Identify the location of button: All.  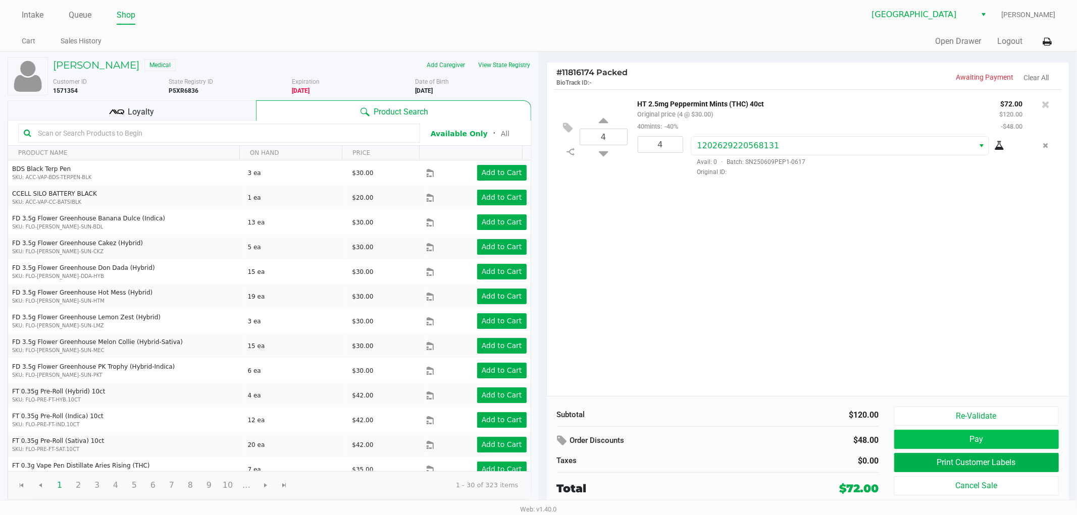
(505, 134).